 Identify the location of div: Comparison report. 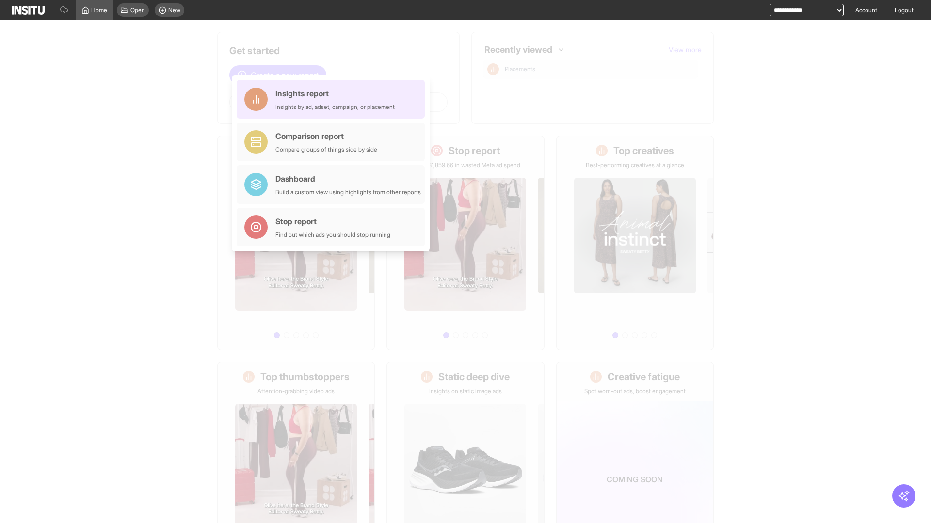
(326, 136).